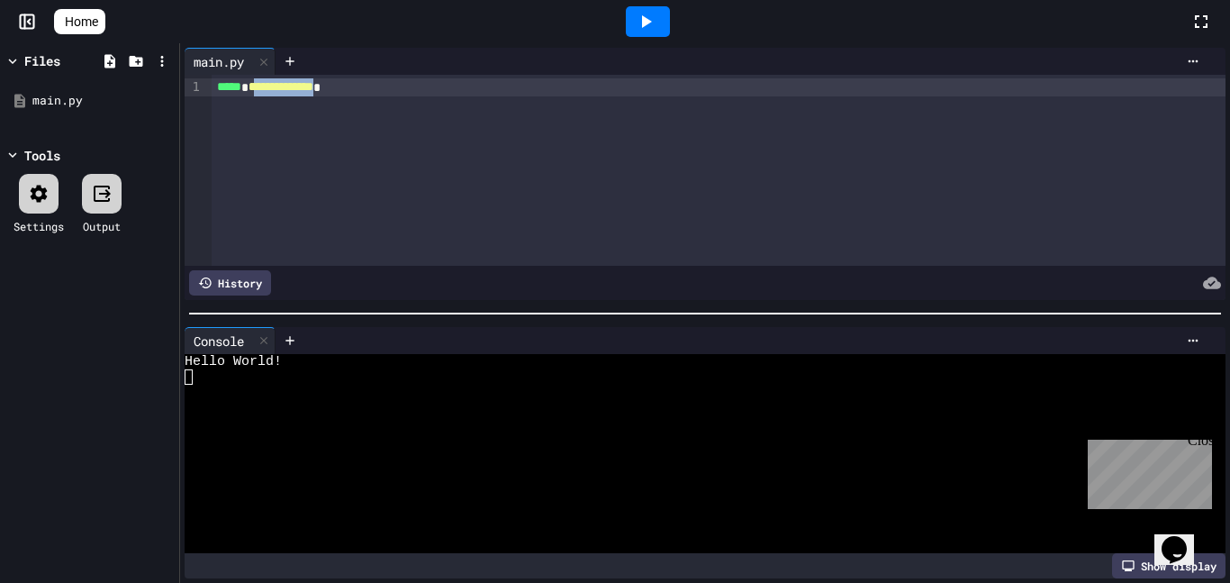 The height and width of the screenshot is (583, 1230). Describe the element at coordinates (194, 87) in the screenshot. I see `div: 1` at that location.